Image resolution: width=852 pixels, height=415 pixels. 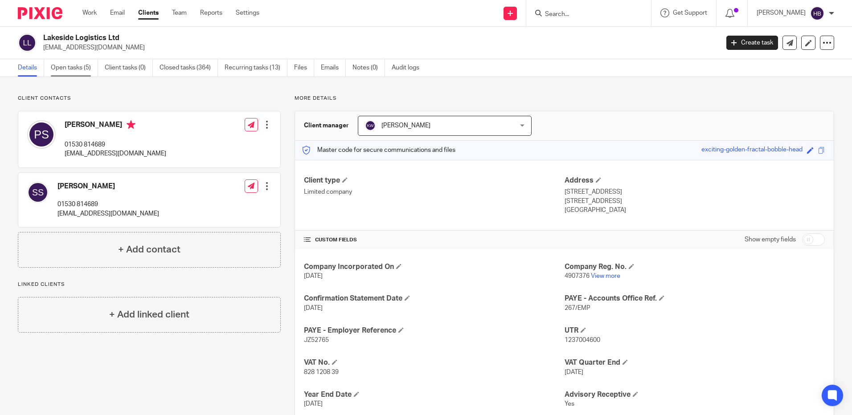 I want to click on a: Email, so click(x=117, y=13).